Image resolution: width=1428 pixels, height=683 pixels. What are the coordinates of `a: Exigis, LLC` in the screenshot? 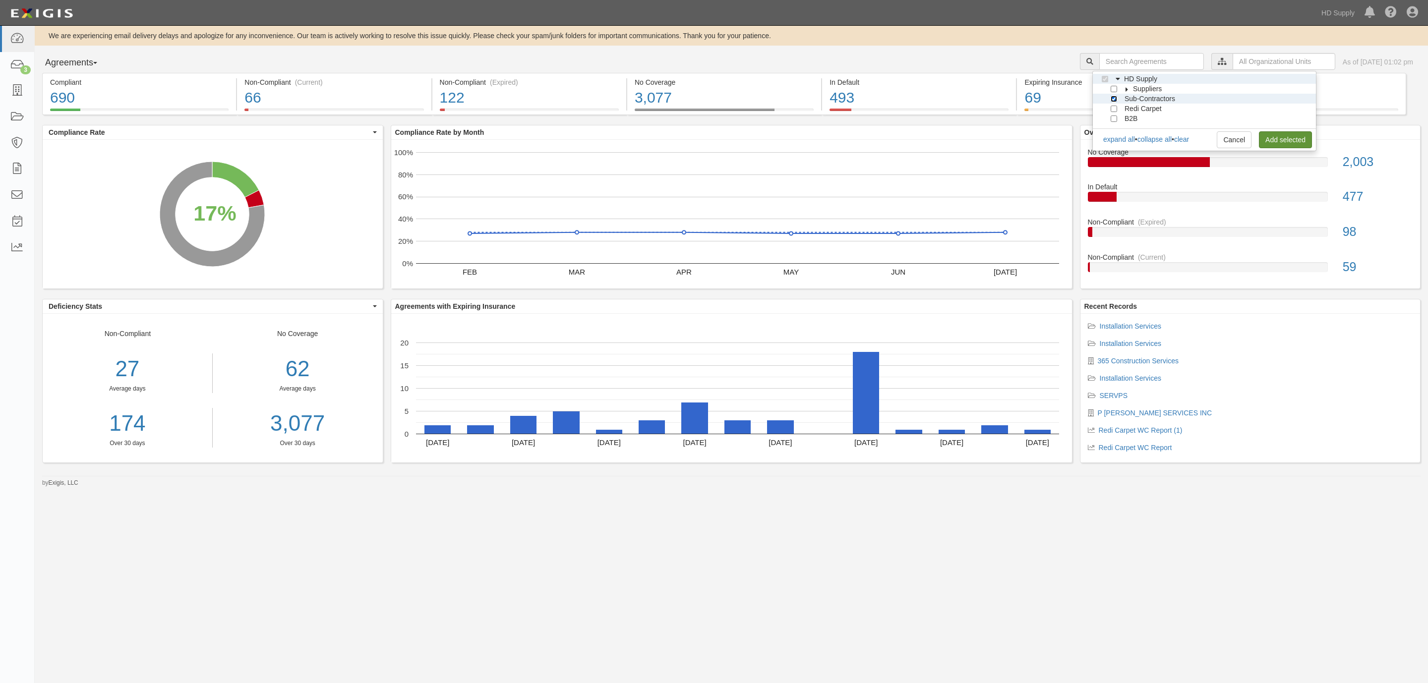 It's located at (63, 483).